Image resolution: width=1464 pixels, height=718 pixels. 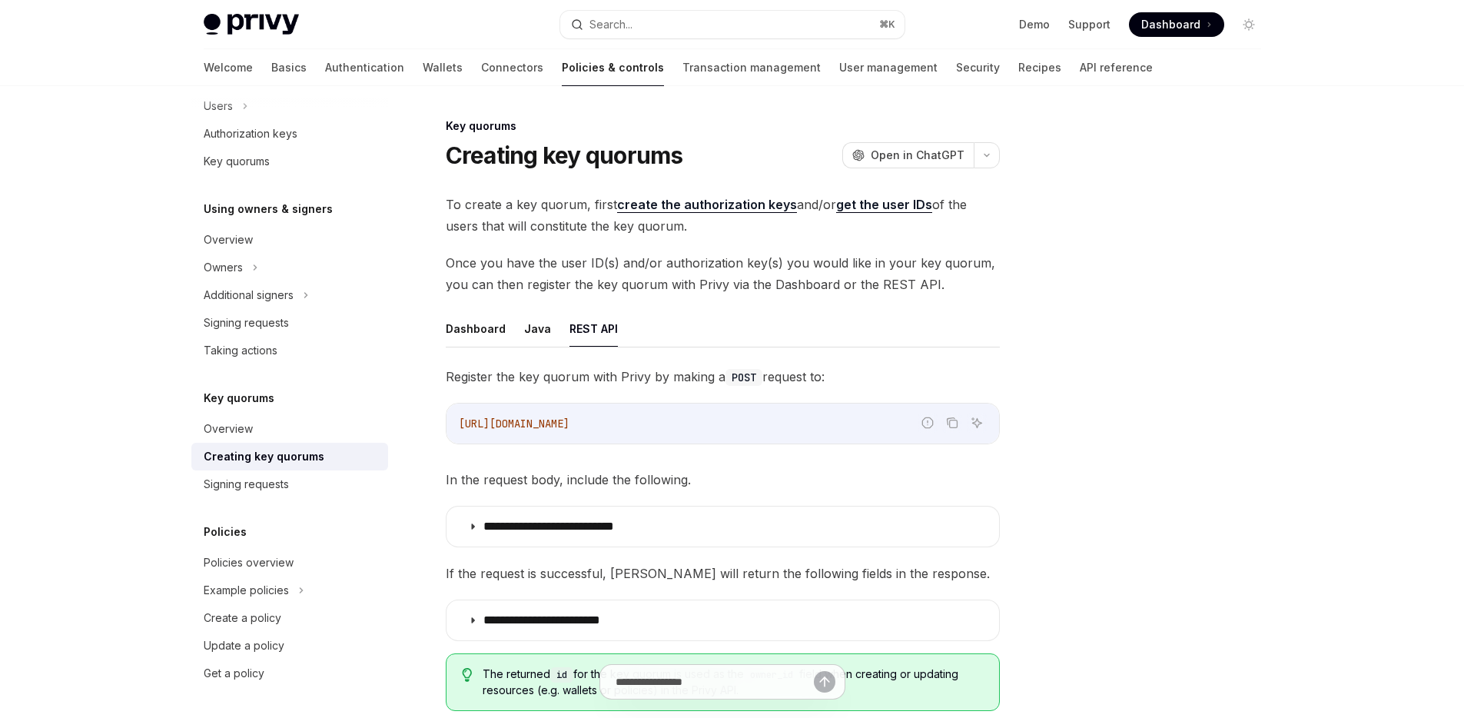 What do you see at coordinates (907, 155) in the screenshot?
I see `button: Open in ChatGPT` at bounding box center [907, 155].